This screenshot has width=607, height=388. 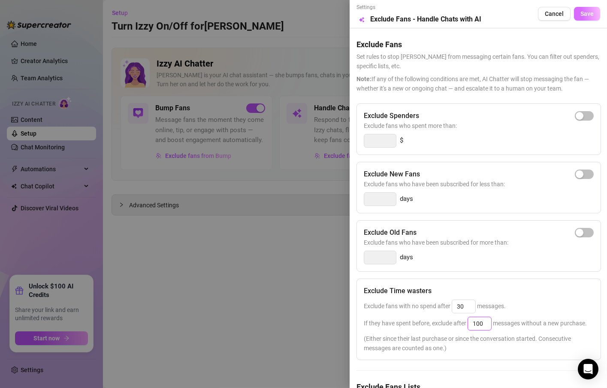 What do you see at coordinates (419, 7) in the screenshot?
I see `span: Settings` at bounding box center [419, 7].